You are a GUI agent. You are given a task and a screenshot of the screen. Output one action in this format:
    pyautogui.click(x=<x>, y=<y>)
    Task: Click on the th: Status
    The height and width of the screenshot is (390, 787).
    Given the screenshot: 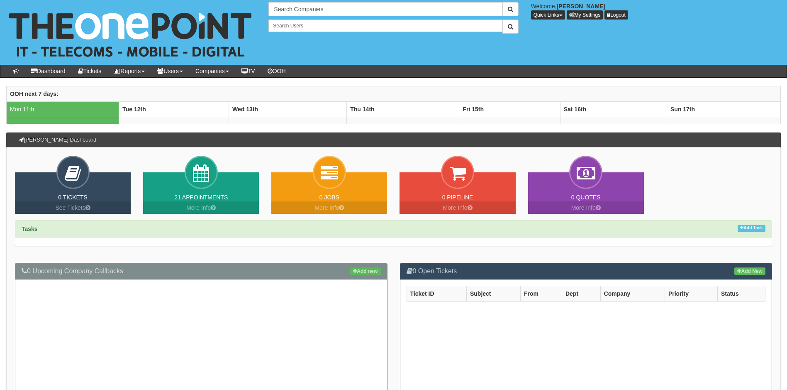 What is the action you would take?
    pyautogui.click(x=741, y=293)
    